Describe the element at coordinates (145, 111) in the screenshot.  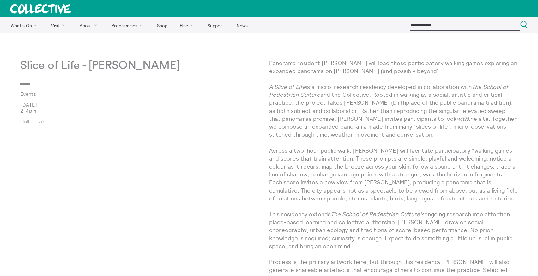
I see `p: 2-4pm` at that location.